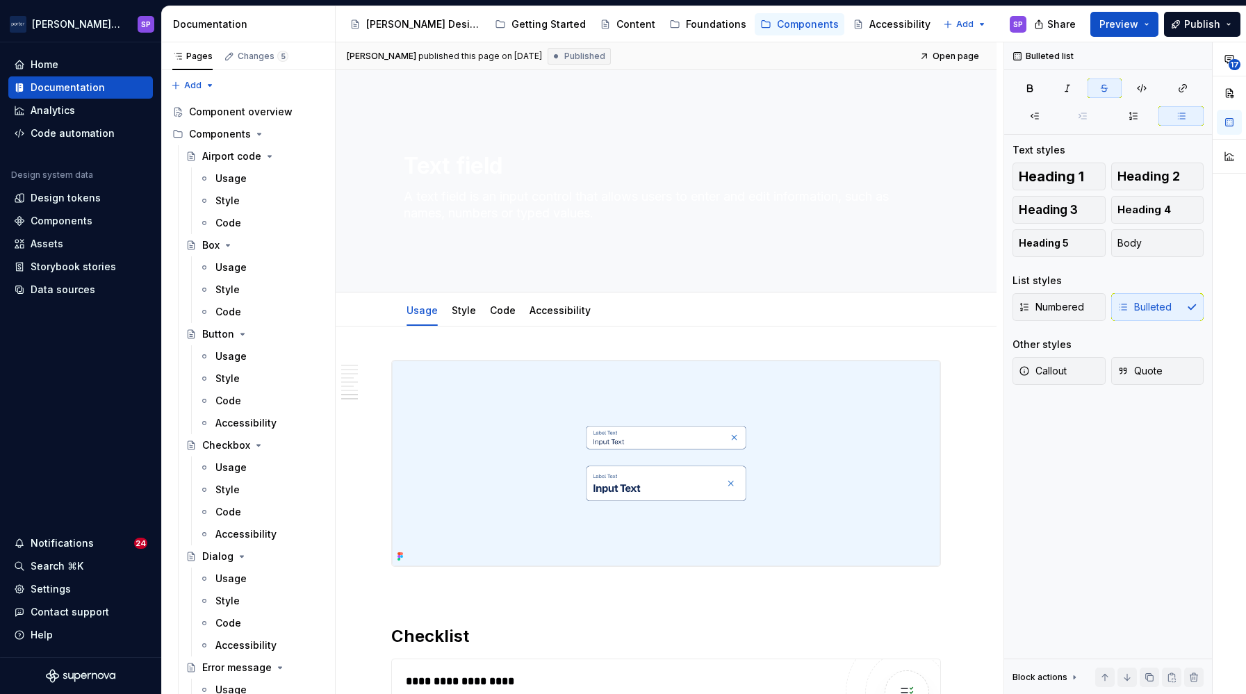 Image resolution: width=1246 pixels, height=694 pixels. I want to click on button: Callout, so click(1059, 371).